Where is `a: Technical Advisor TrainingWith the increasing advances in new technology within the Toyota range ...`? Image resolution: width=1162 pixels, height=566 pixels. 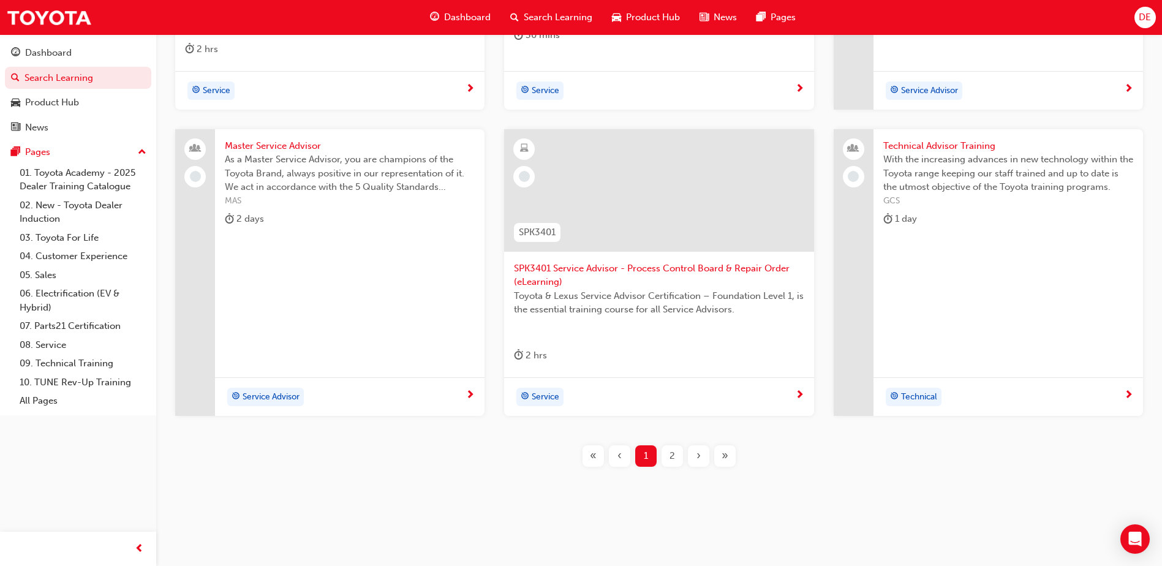
a: Technical Advisor TrainingWith the increasing advances in new technology within the Toyota range ... is located at coordinates (988, 273).